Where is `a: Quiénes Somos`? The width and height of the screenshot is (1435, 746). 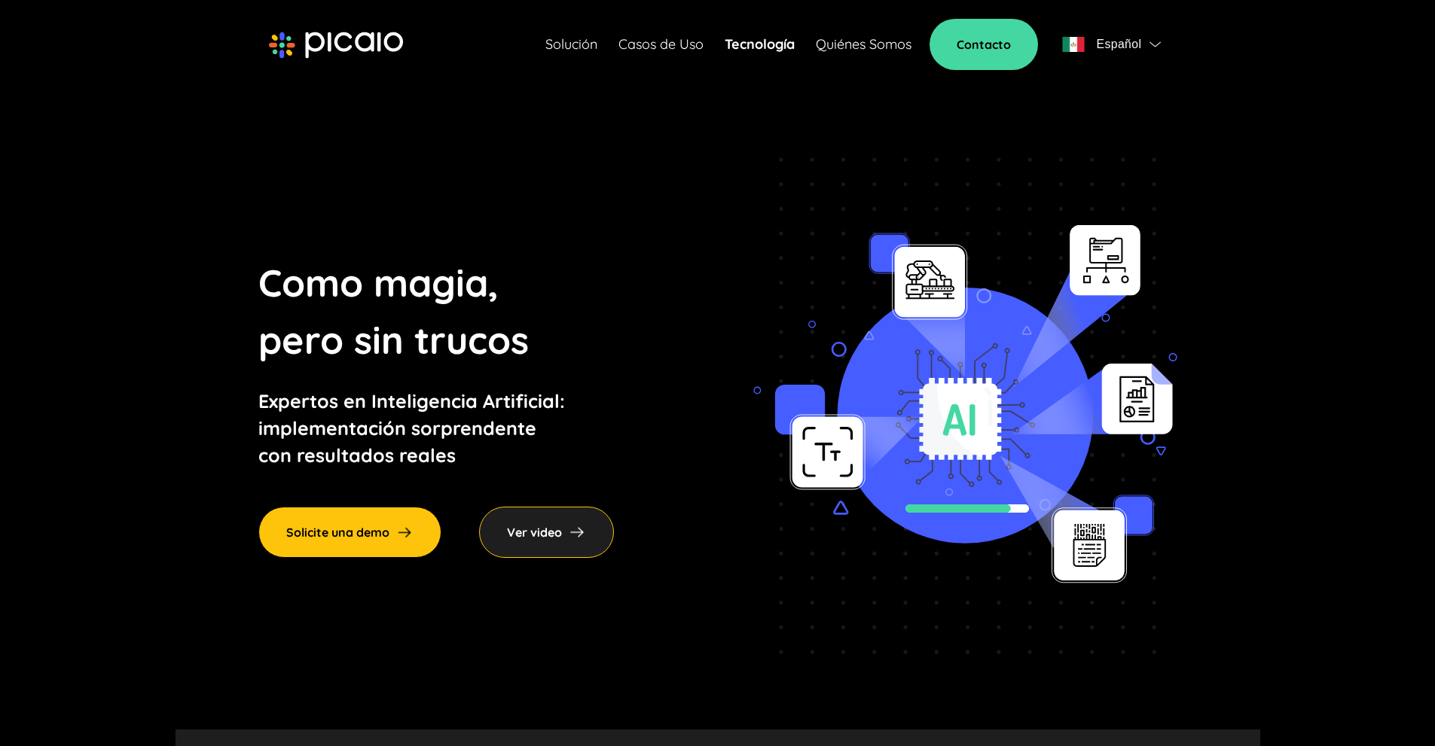 a: Quiénes Somos is located at coordinates (863, 44).